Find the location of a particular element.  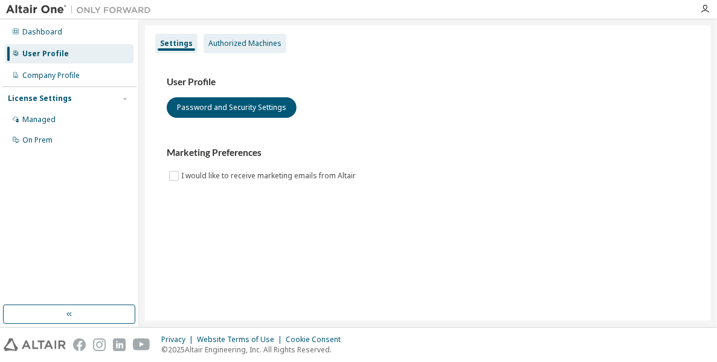

button: Password and Security Settings is located at coordinates (231, 108).